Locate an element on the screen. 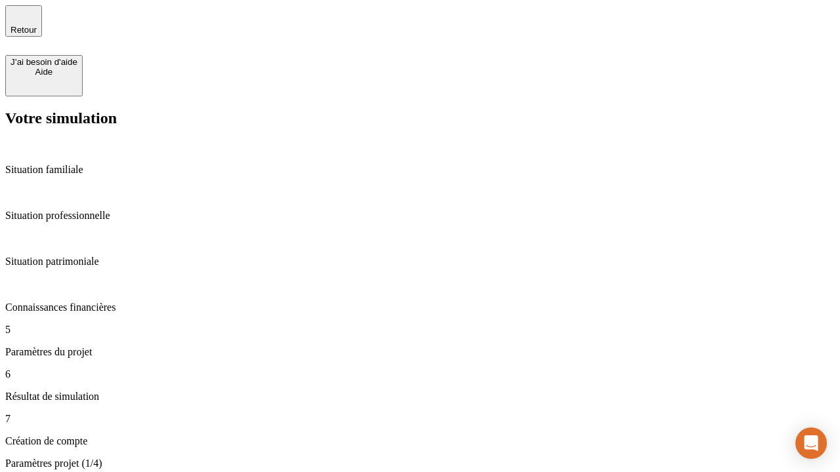 The image size is (840, 472). button: J’ai besoin d'aideAide is located at coordinates (44, 75).